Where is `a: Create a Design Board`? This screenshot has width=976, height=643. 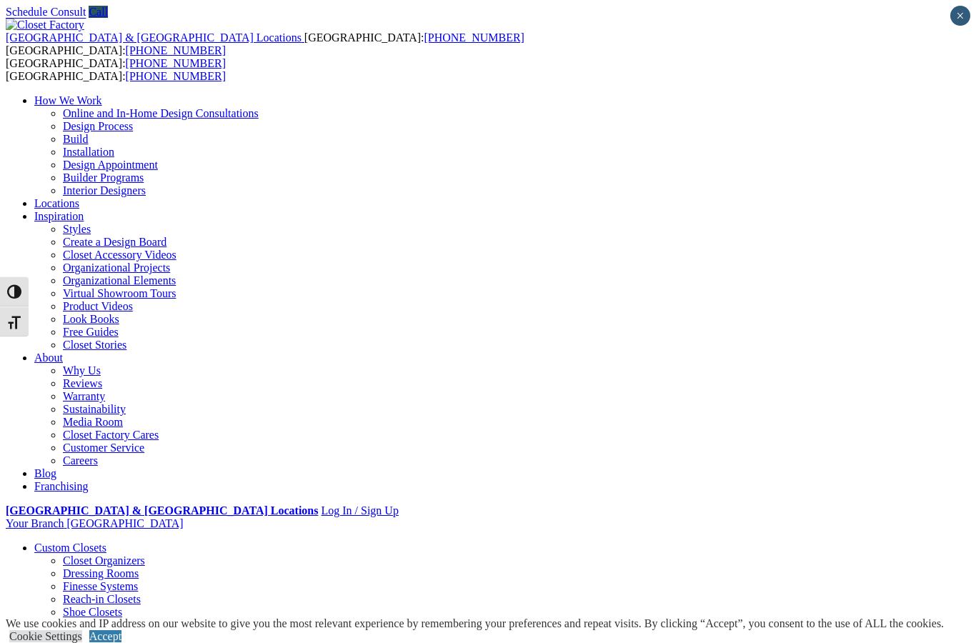
a: Create a Design Board is located at coordinates (114, 241).